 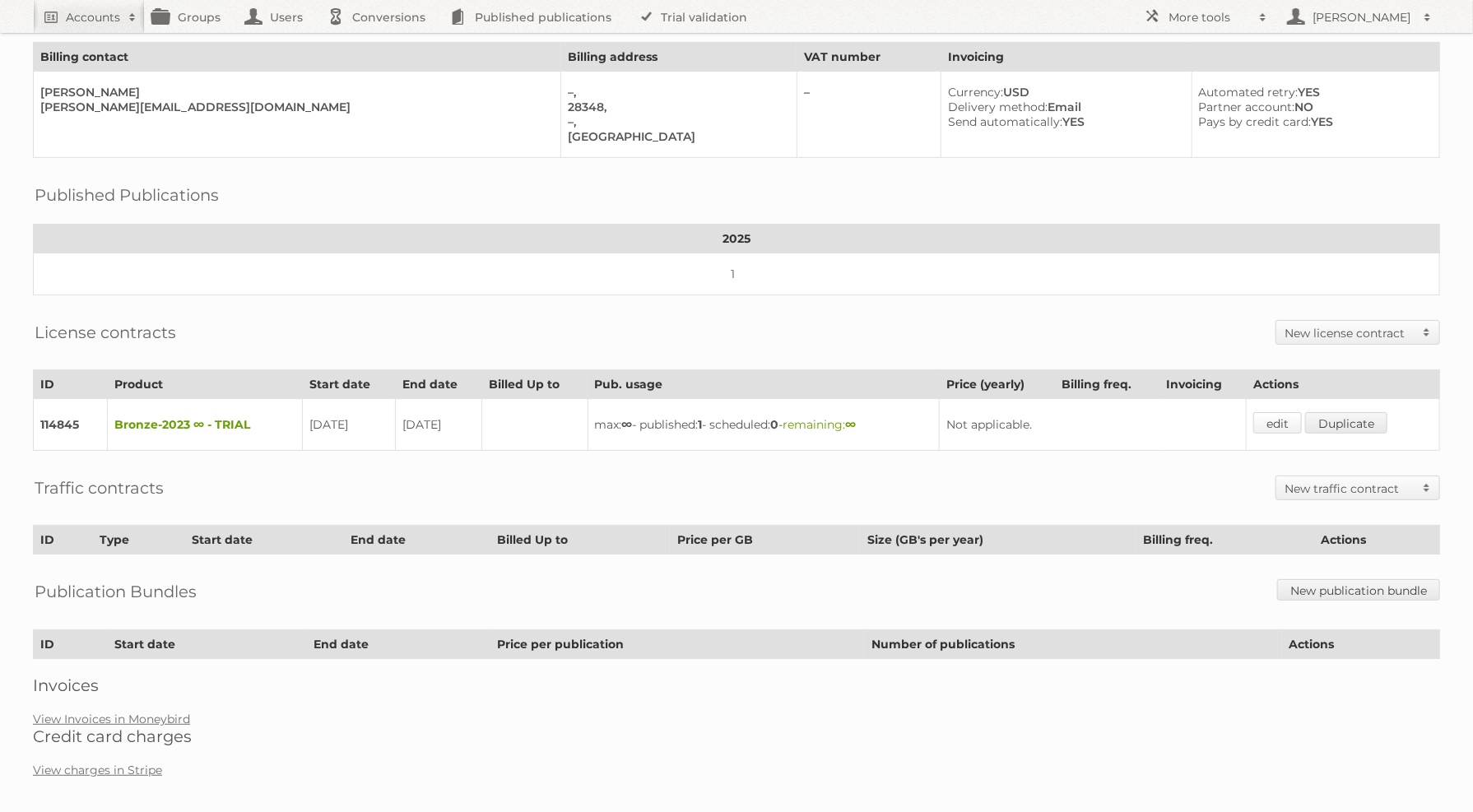 I want to click on td: 114845, so click(x=71, y=425).